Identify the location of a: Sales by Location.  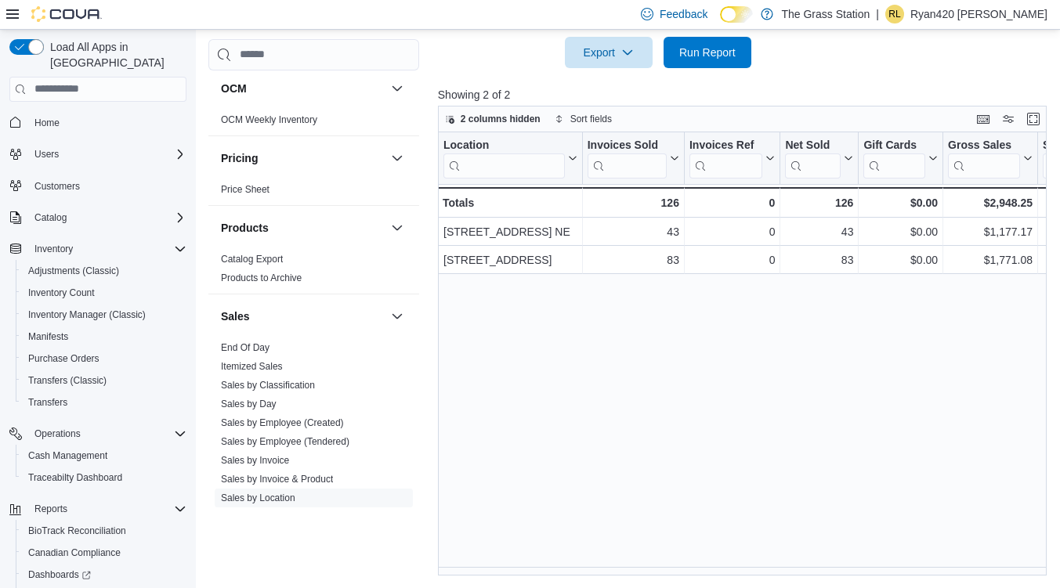
(258, 498).